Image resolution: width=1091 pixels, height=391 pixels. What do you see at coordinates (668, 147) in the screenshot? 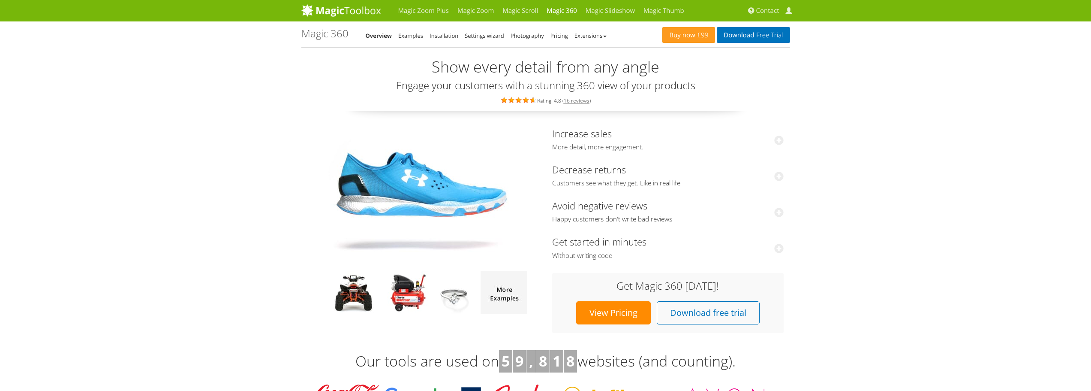
I see `span: More detail, more engagement.` at bounding box center [668, 147].